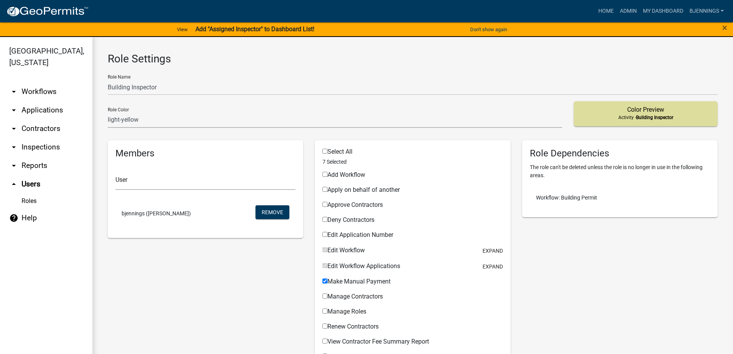 The width and height of the screenshot is (733, 354). What do you see at coordinates (14, 184) in the screenshot?
I see `i: arrow_drop_up` at bounding box center [14, 184].